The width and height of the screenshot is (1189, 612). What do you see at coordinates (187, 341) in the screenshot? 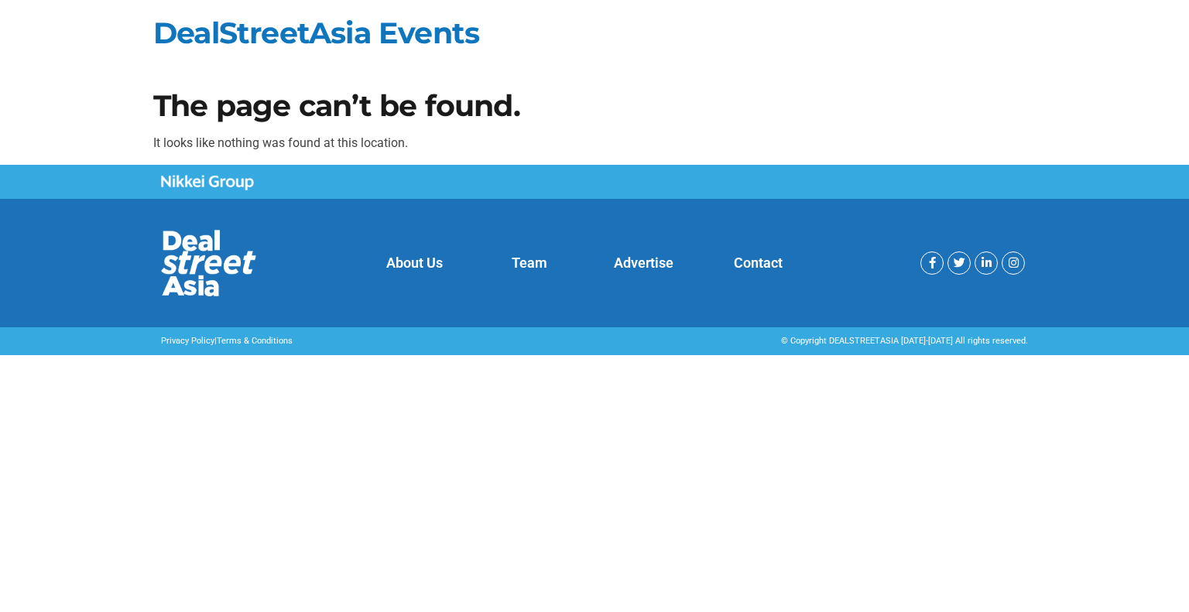
I see `a: Privacy Policy` at bounding box center [187, 341].